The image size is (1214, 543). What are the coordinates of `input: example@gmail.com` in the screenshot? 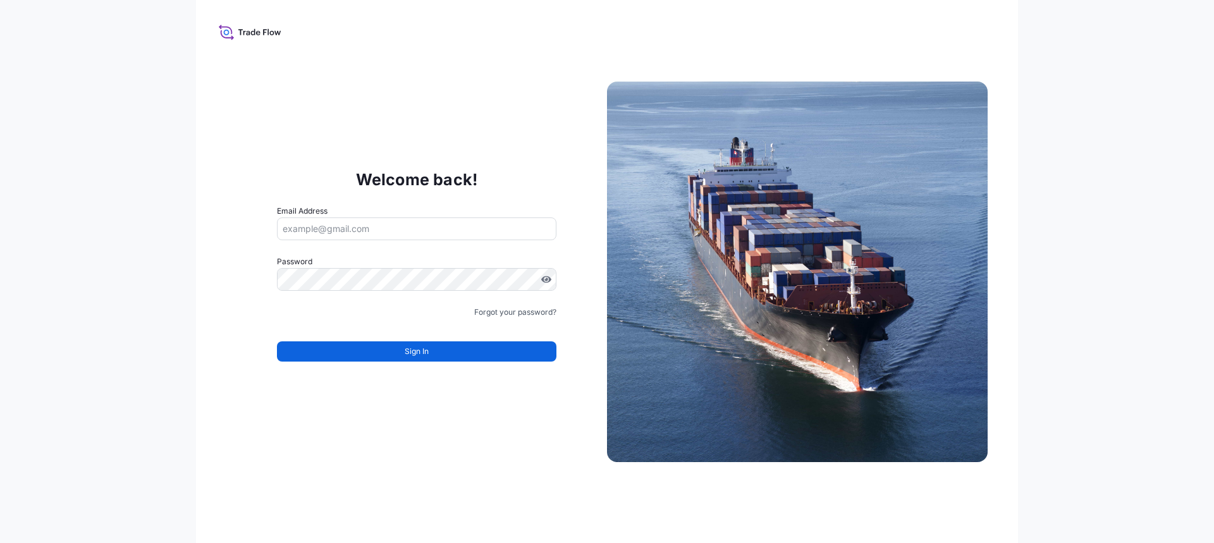 It's located at (417, 229).